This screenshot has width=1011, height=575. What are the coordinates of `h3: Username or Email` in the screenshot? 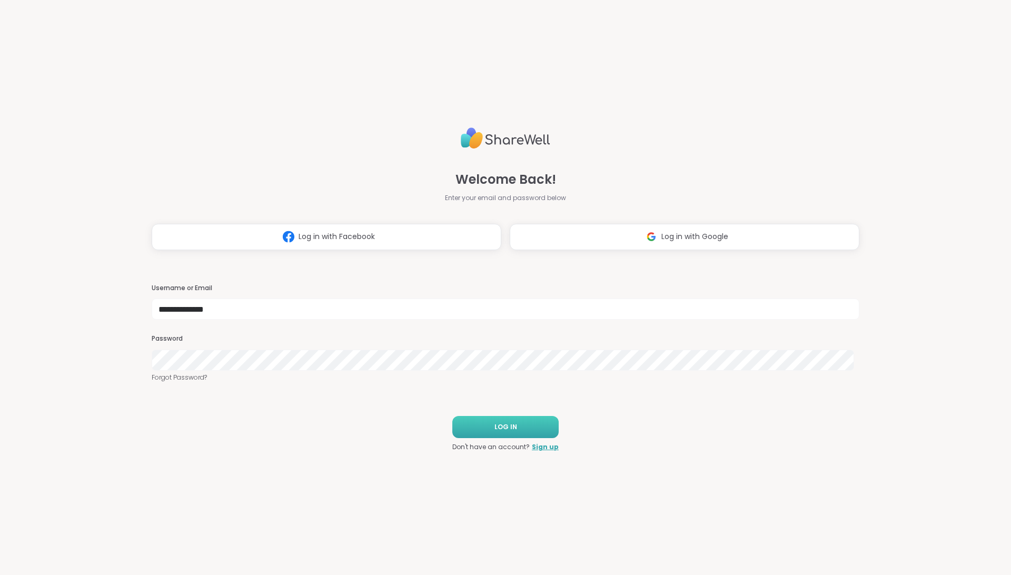 It's located at (506, 288).